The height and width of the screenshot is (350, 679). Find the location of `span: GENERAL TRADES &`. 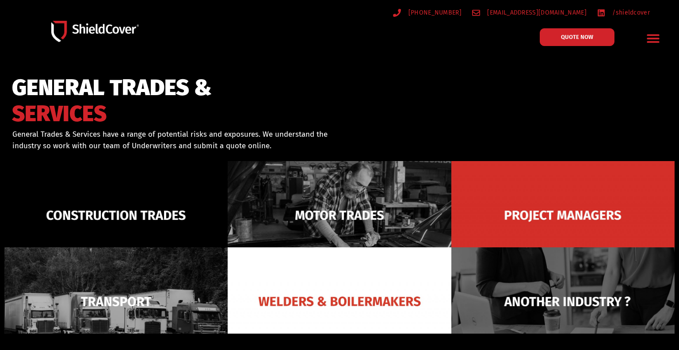

span: GENERAL TRADES & is located at coordinates (112, 88).